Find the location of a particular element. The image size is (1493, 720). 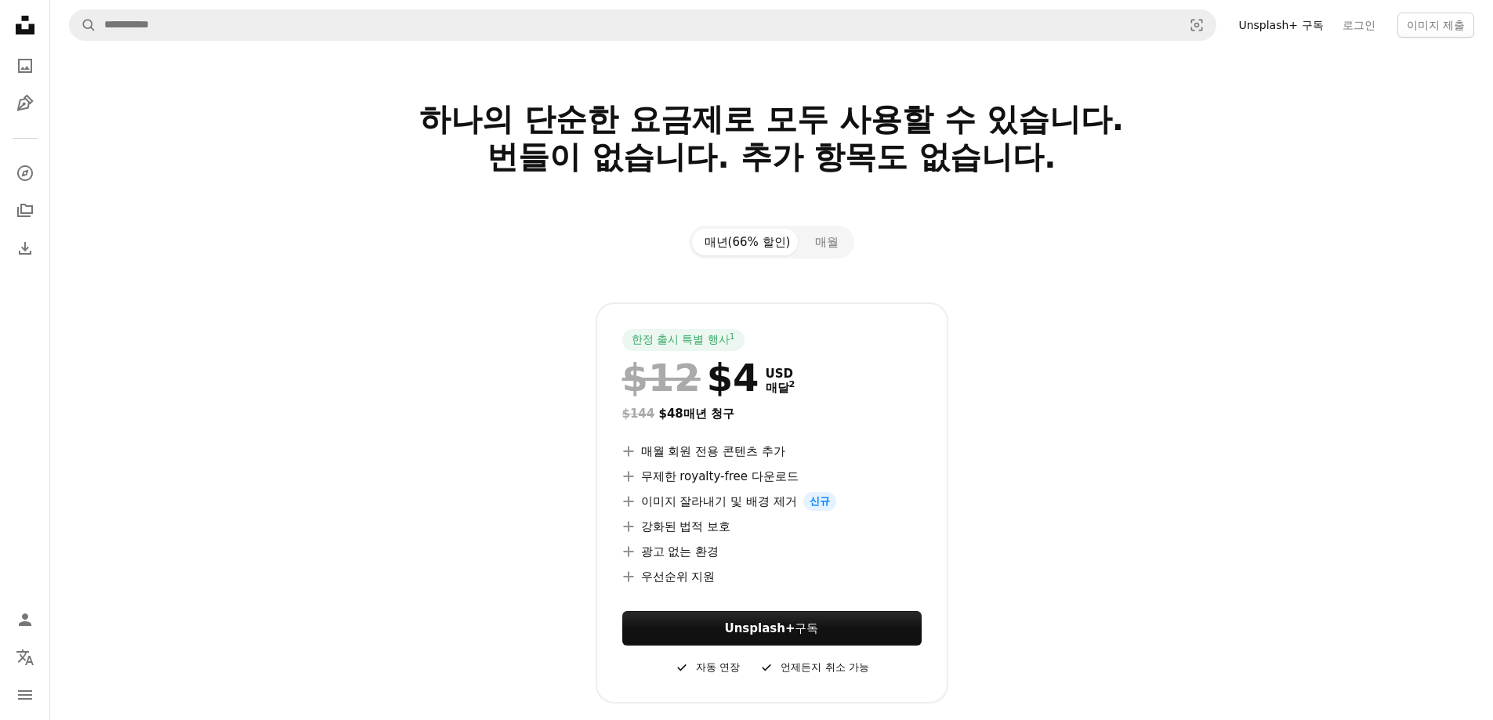

sup: 2 is located at coordinates (793, 384).